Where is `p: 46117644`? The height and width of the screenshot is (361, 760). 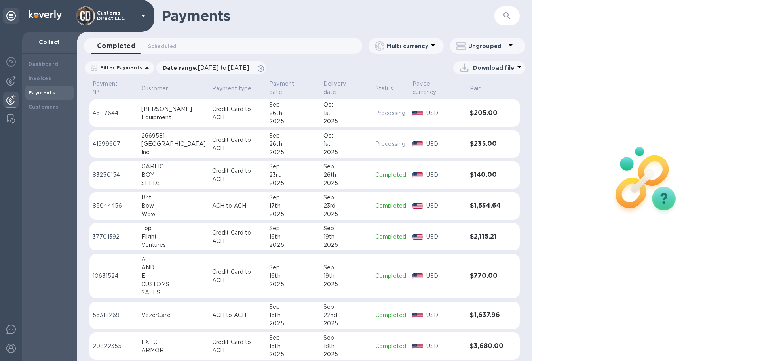
p: 46117644 is located at coordinates (114, 113).